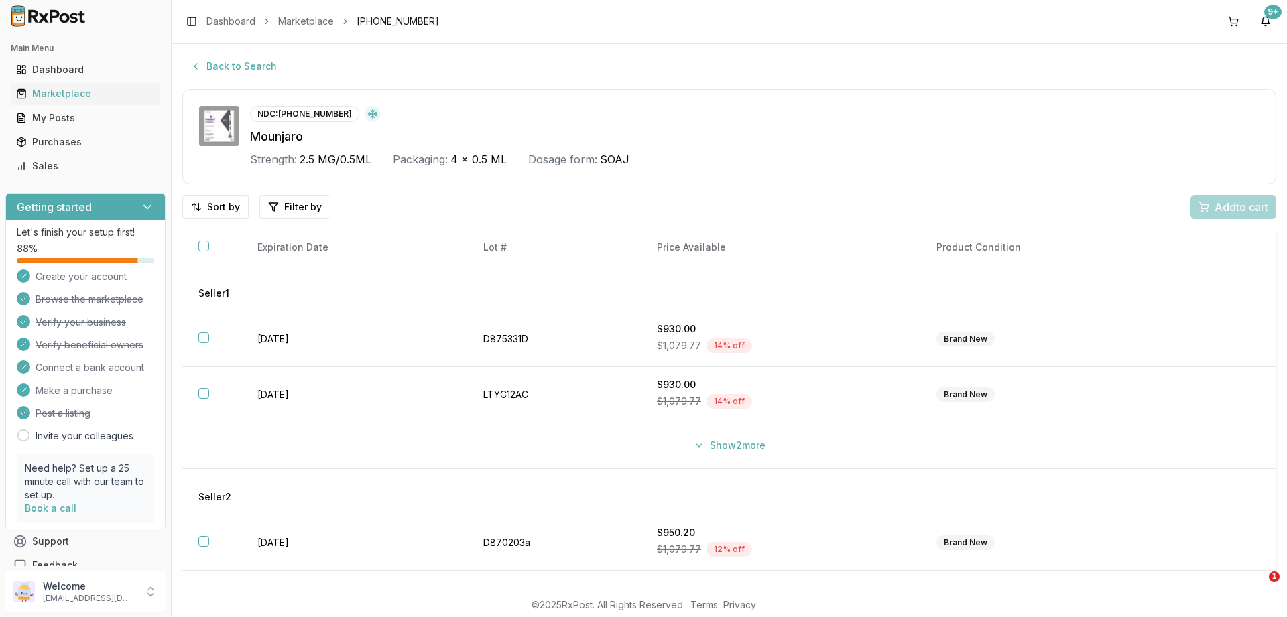  What do you see at coordinates (85, 118) in the screenshot?
I see `div: My Posts` at bounding box center [85, 118].